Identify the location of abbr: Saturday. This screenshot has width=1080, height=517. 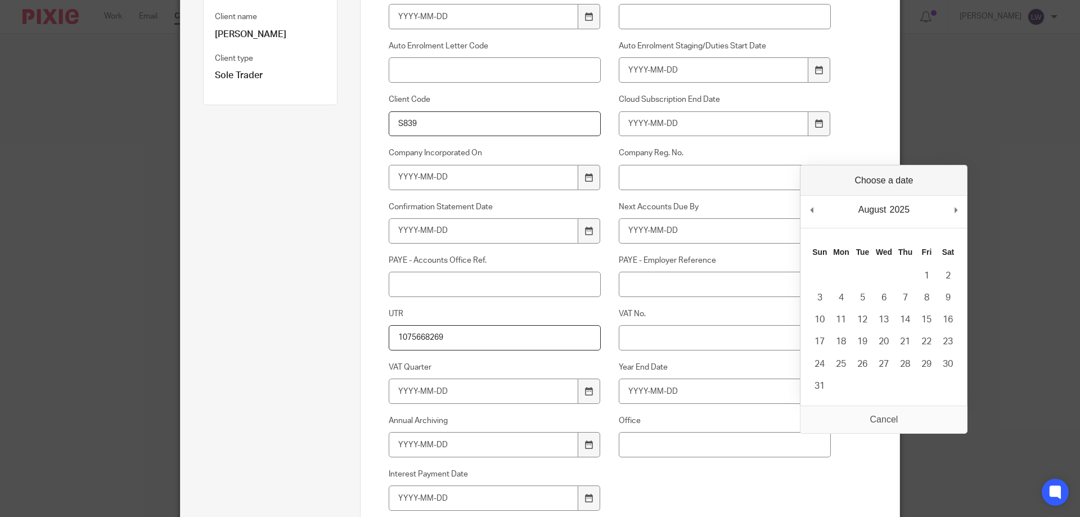
(949, 252).